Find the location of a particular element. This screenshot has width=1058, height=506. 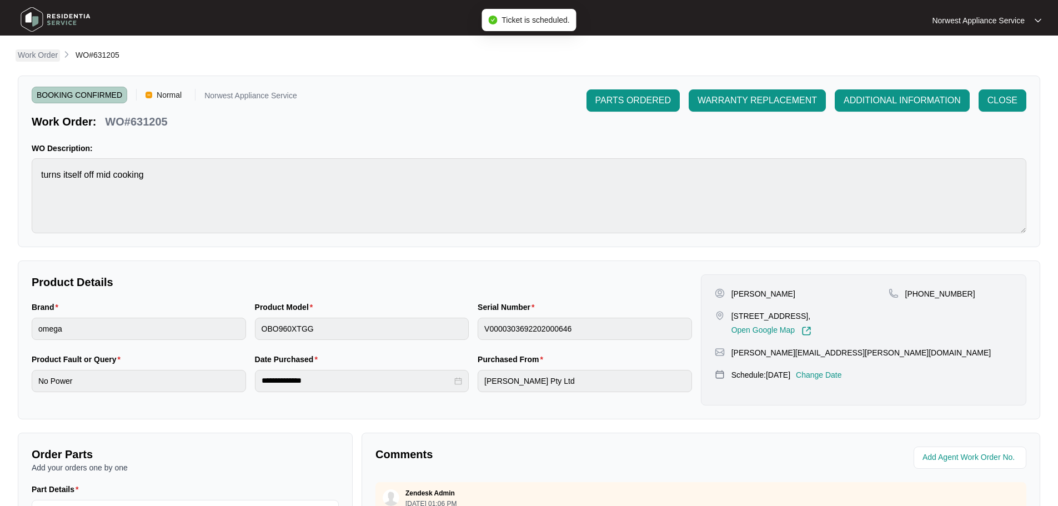

input: Product Model is located at coordinates (362, 329).